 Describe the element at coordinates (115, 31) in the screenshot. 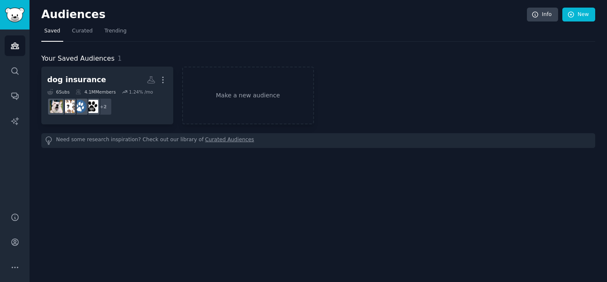

I see `span: Trending` at that location.